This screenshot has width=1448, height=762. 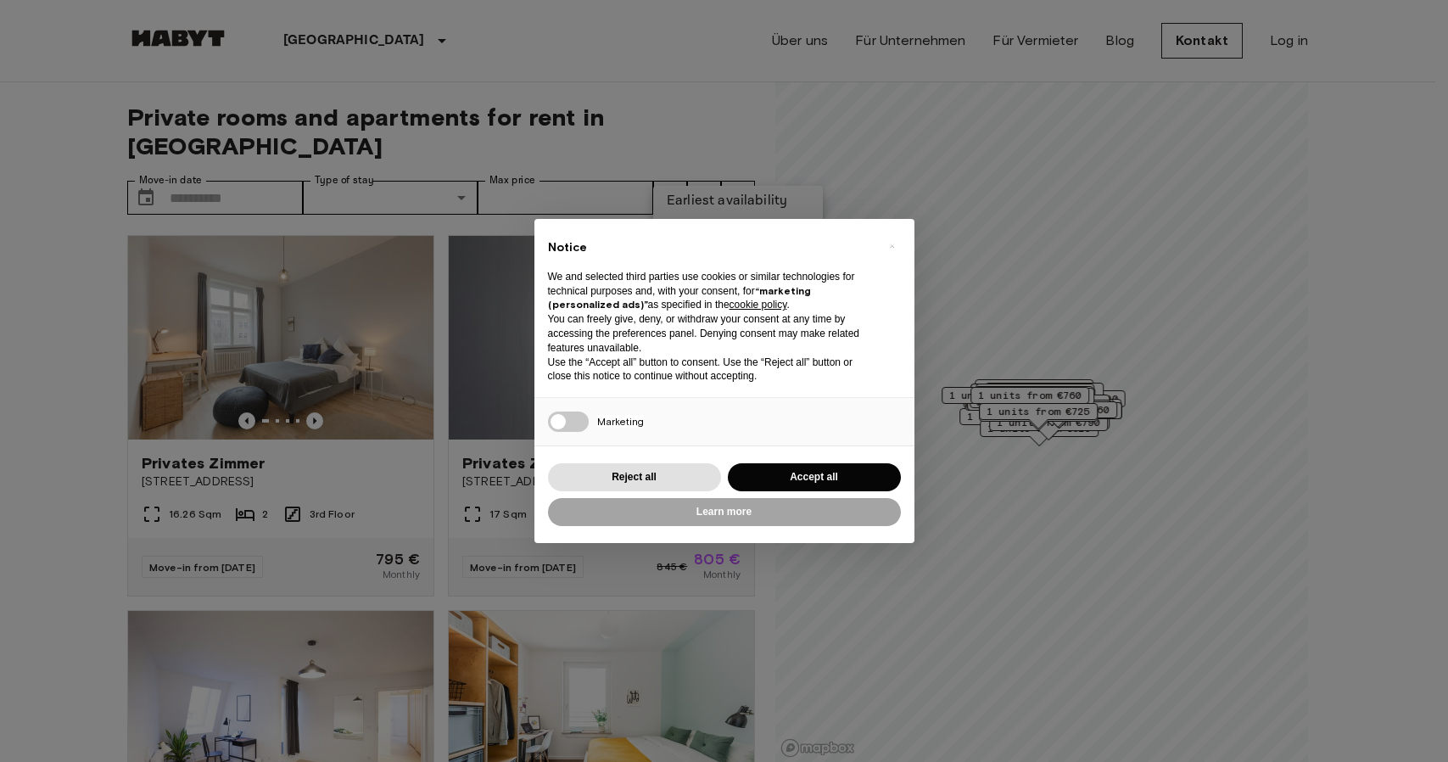 I want to click on button: Reject all, so click(x=634, y=477).